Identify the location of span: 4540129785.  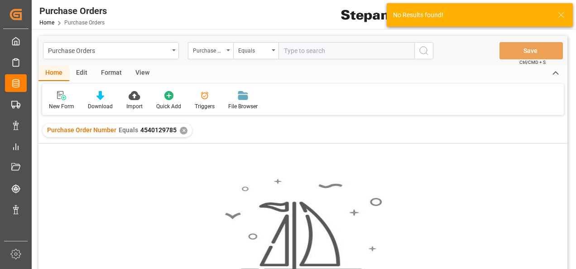
(158, 130).